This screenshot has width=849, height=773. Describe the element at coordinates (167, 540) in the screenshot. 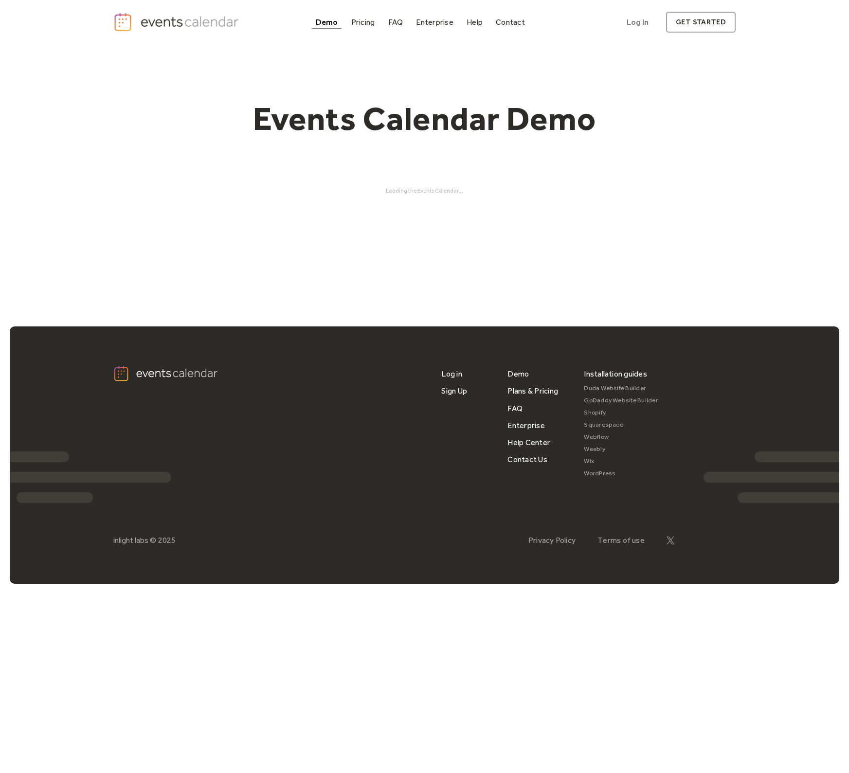

I see `div: 2025` at that location.